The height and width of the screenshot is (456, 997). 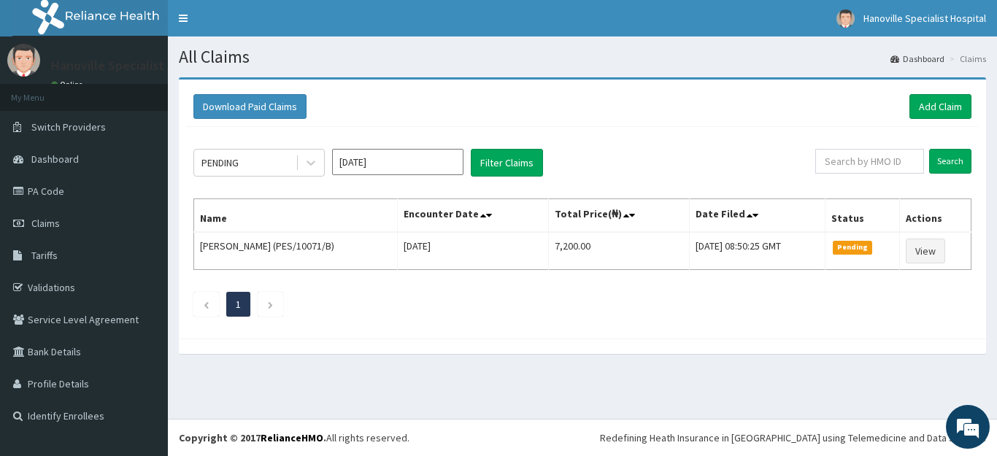 What do you see at coordinates (55, 159) in the screenshot?
I see `span: Dashboard` at bounding box center [55, 159].